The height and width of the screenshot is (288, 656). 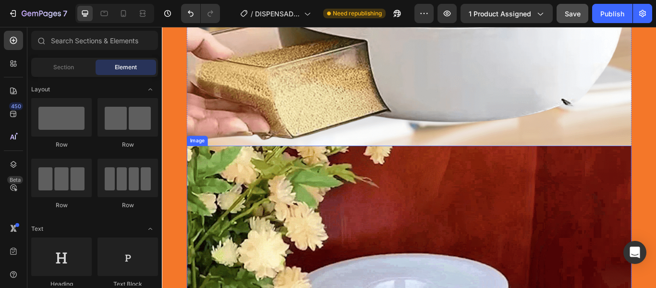 I want to click on span: DISPENSADOR DE ALIMENTOS, so click(x=278, y=13).